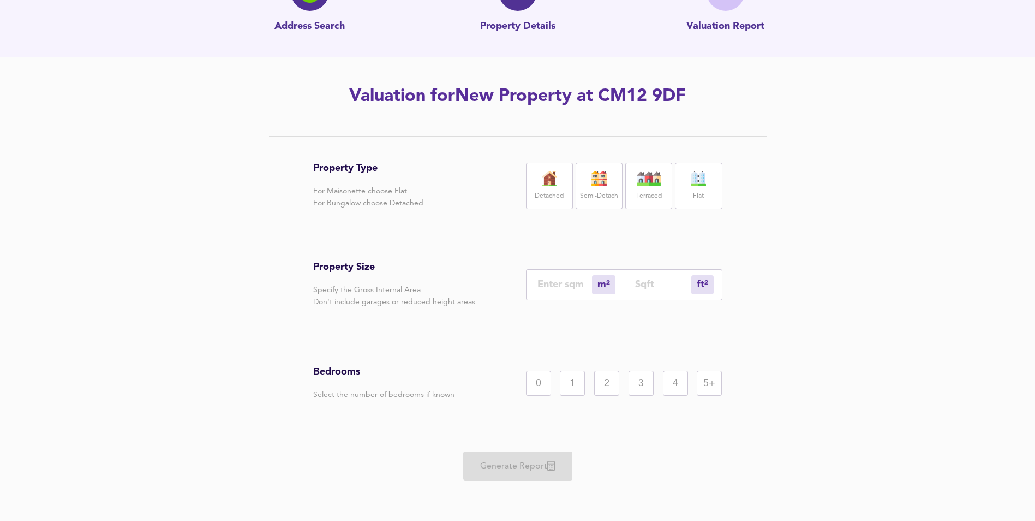 The height and width of the screenshot is (521, 1035). Describe the element at coordinates (599, 186) in the screenshot. I see `div: Semi-Detach` at that location.